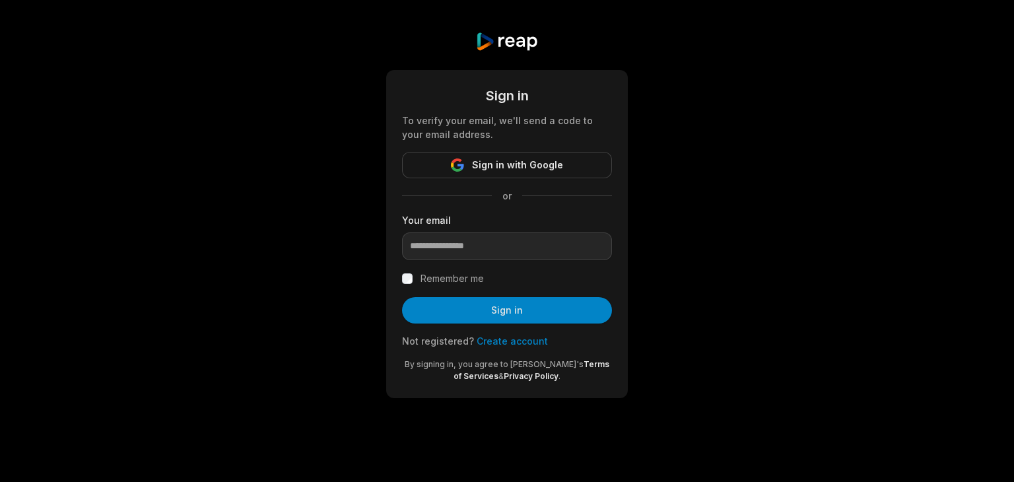 The width and height of the screenshot is (1014, 482). What do you see at coordinates (531, 376) in the screenshot?
I see `a: Privacy Policy` at bounding box center [531, 376].